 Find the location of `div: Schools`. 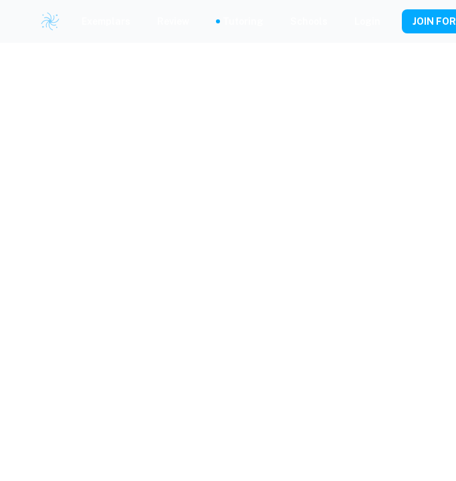

div: Schools is located at coordinates (309, 21).